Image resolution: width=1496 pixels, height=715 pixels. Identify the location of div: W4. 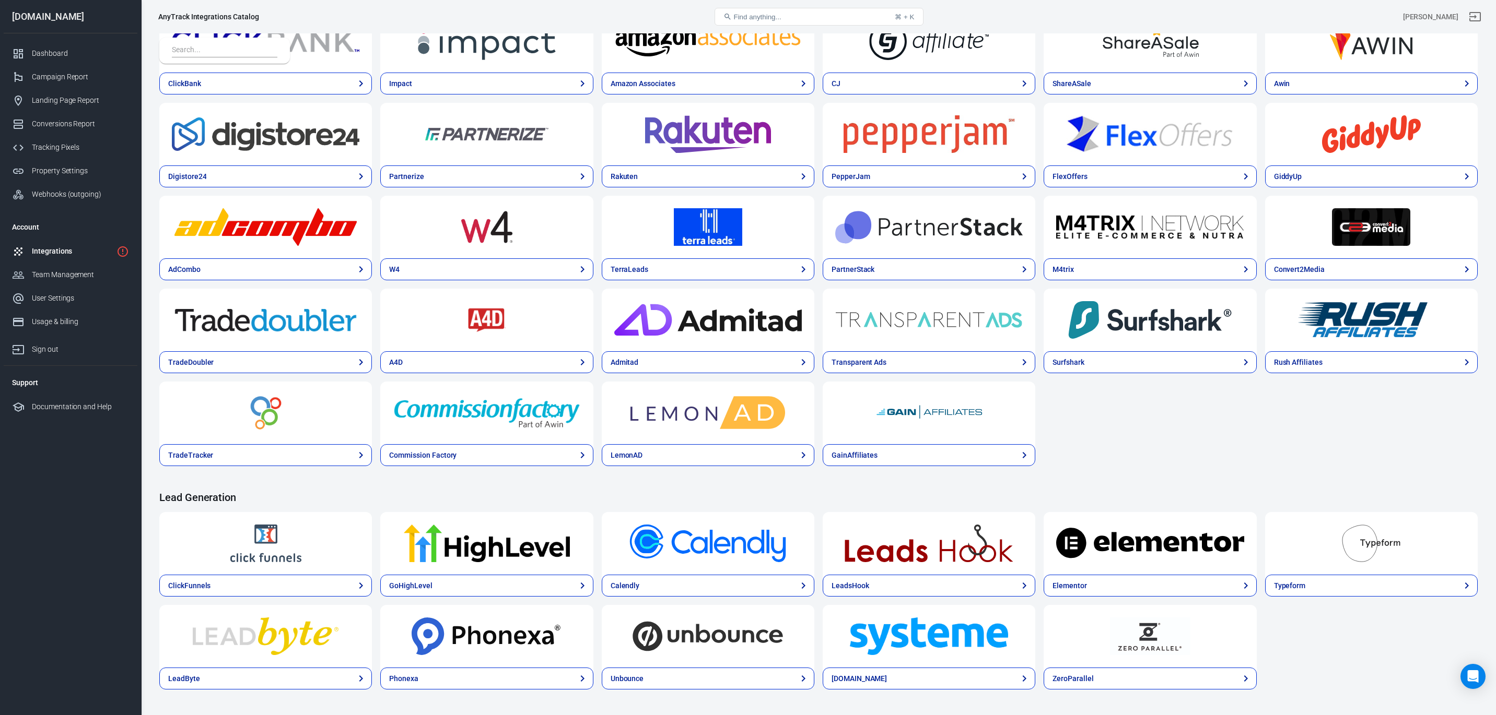
(394, 269).